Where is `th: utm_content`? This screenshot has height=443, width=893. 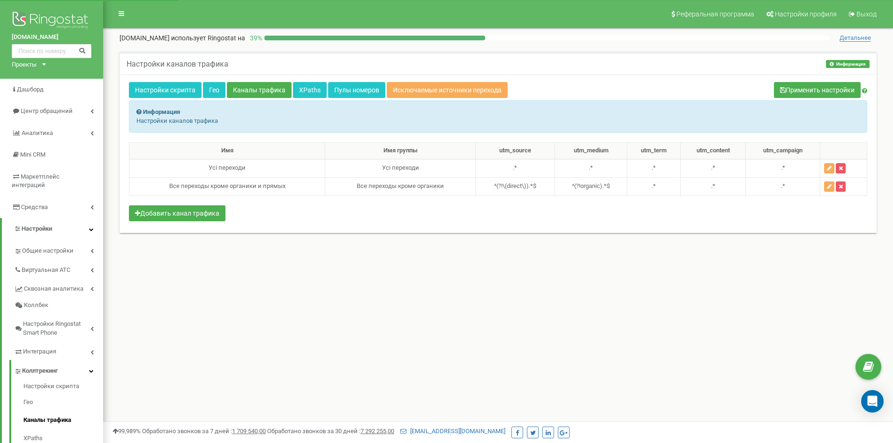
th: utm_content is located at coordinates (713, 151).